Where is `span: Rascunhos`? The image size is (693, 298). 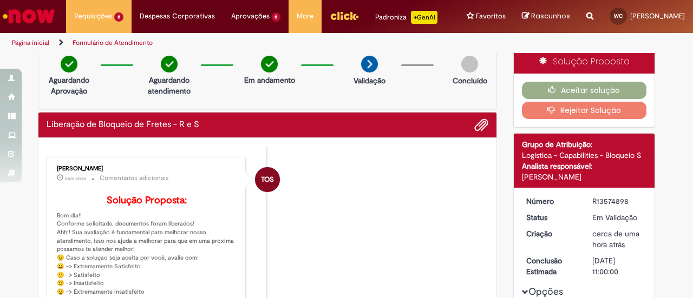 span: Rascunhos is located at coordinates (550, 16).